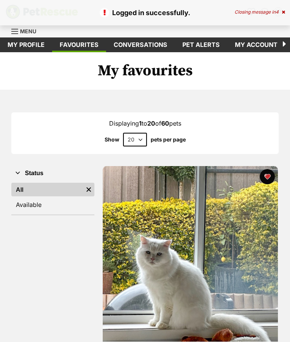 The image size is (290, 342). What do you see at coordinates (112, 140) in the screenshot?
I see `span: Show` at bounding box center [112, 140].